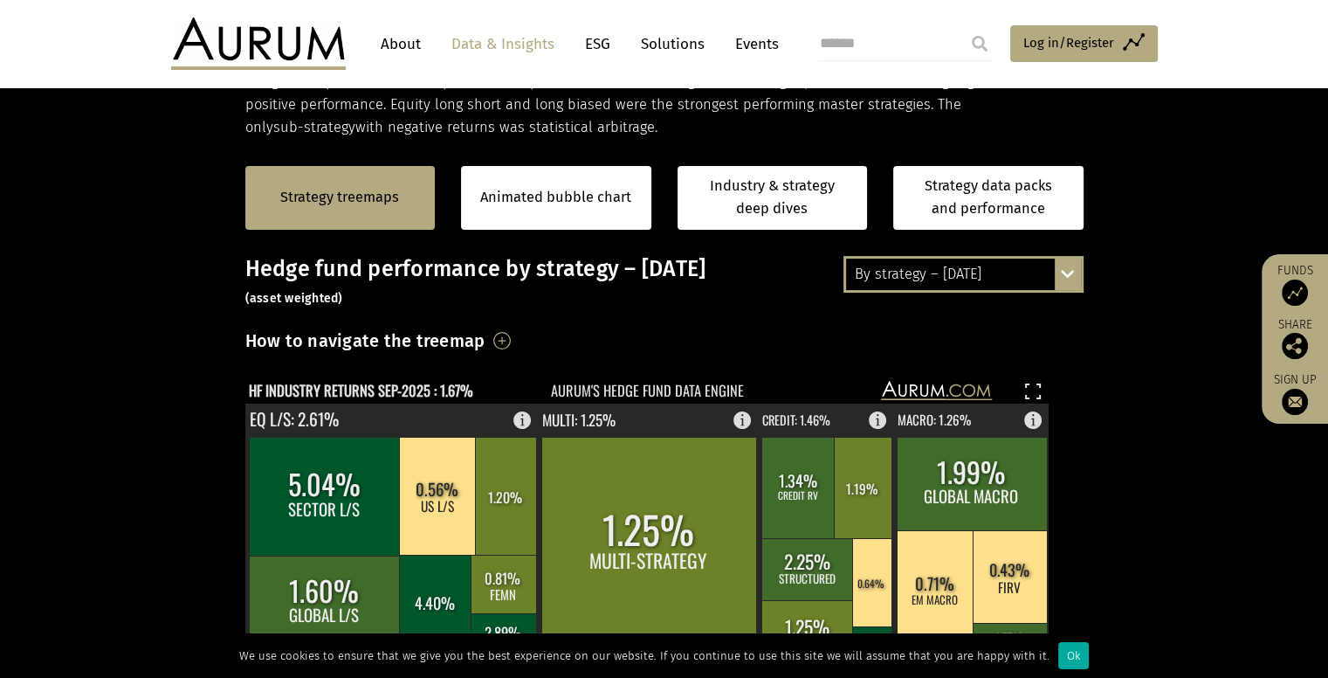 This screenshot has height=678, width=1328. I want to click on div: Share, so click(1295, 339).